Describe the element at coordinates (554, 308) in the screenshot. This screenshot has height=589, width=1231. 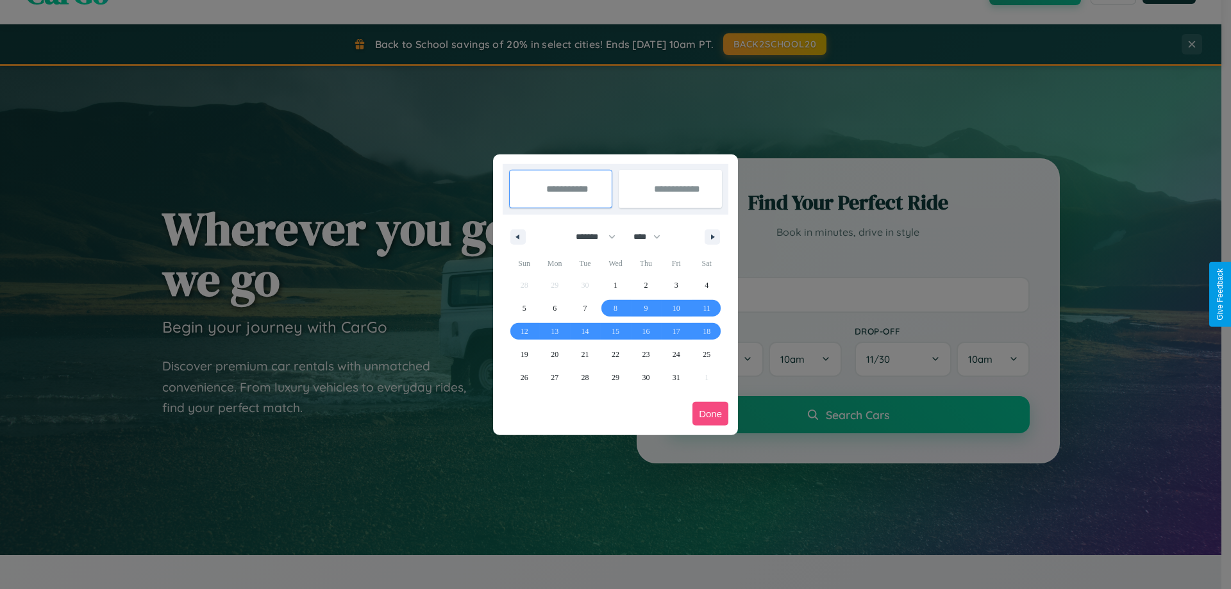
I see `span: 6` at that location.